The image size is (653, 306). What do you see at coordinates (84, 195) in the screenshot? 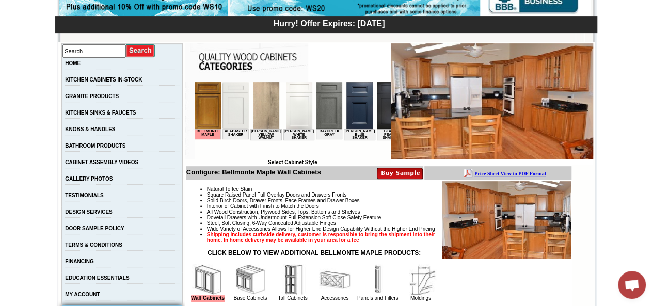
I see `a: TESTIMONIALS` at bounding box center [84, 195].